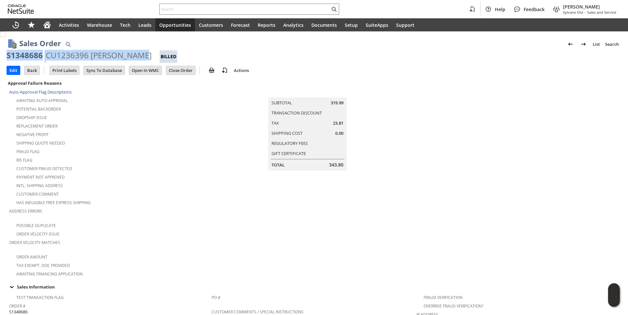  What do you see at coordinates (53, 203) in the screenshot?
I see `a: Has Ineligible Free Express Shipping` at bounding box center [53, 203].